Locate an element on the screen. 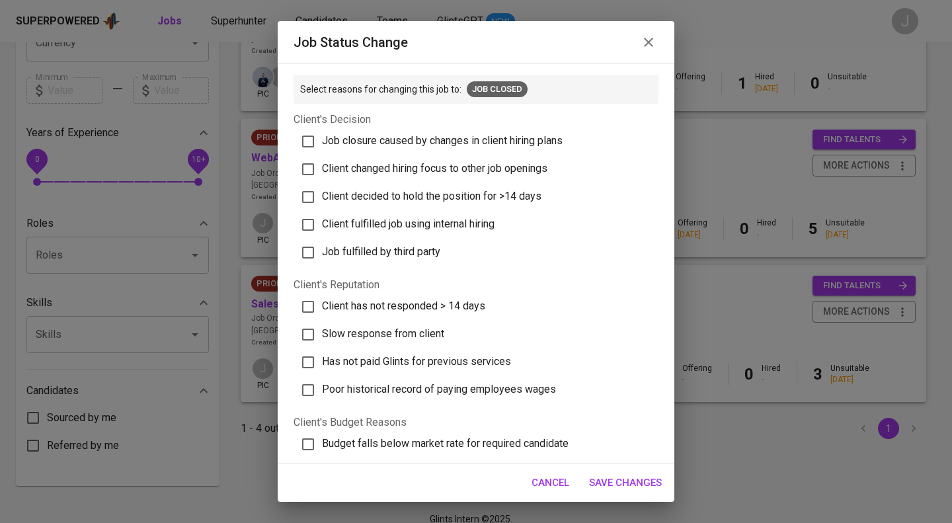 This screenshot has width=952, height=523. span: Slow response from client is located at coordinates (383, 333).